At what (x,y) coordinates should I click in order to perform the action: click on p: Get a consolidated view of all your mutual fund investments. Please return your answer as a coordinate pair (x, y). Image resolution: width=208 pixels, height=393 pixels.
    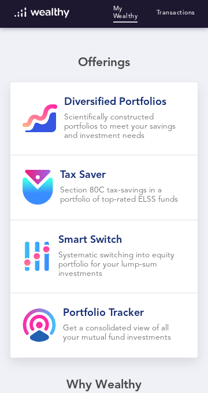
    Looking at the image, I should click on (125, 333).